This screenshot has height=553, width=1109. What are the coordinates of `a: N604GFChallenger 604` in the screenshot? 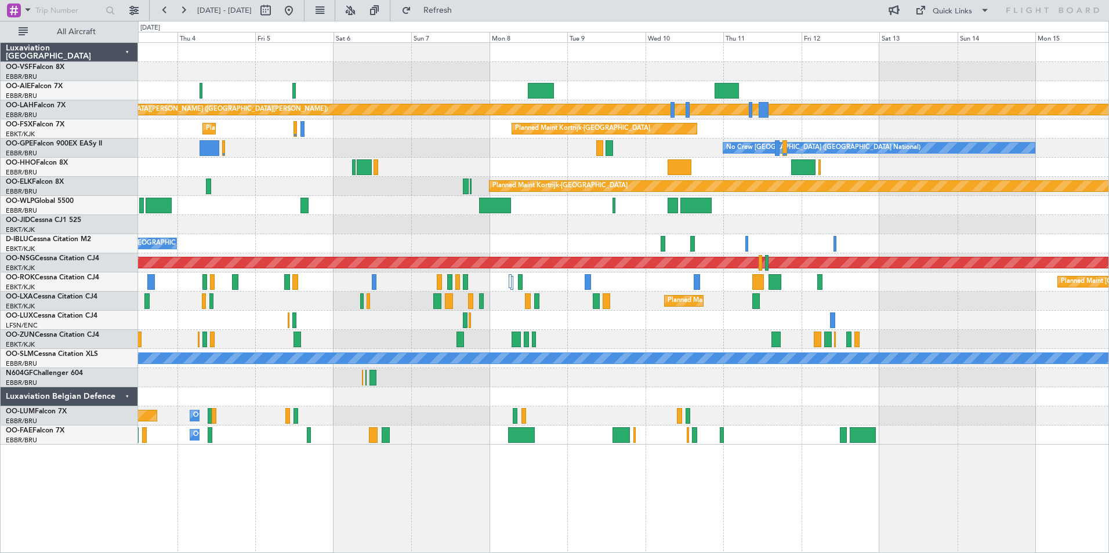 It's located at (44, 373).